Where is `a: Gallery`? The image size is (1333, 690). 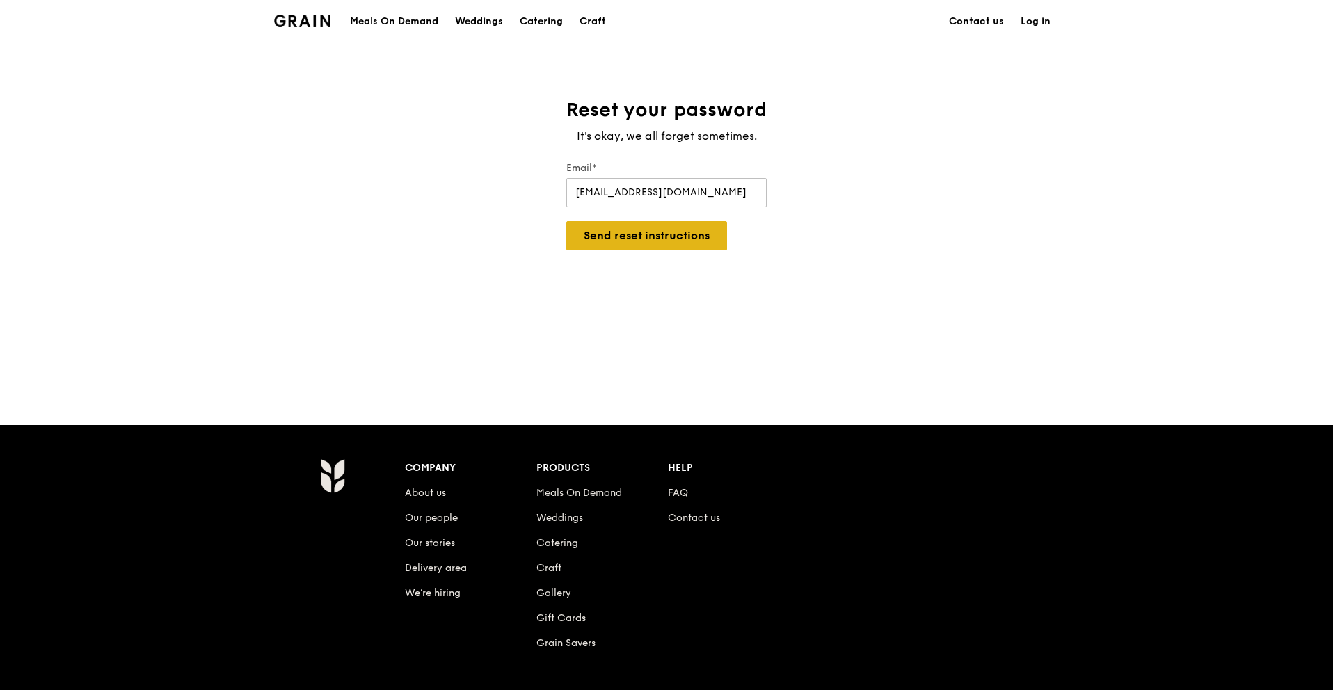 a: Gallery is located at coordinates (554, 593).